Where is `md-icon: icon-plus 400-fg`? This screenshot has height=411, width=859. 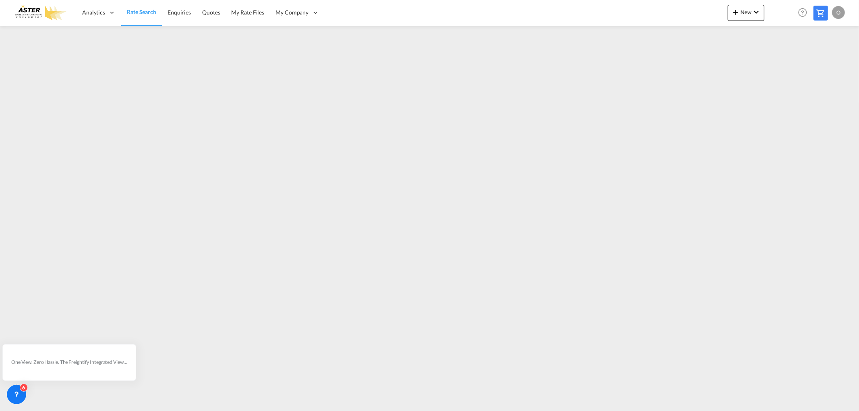 md-icon: icon-plus 400-fg is located at coordinates (736, 12).